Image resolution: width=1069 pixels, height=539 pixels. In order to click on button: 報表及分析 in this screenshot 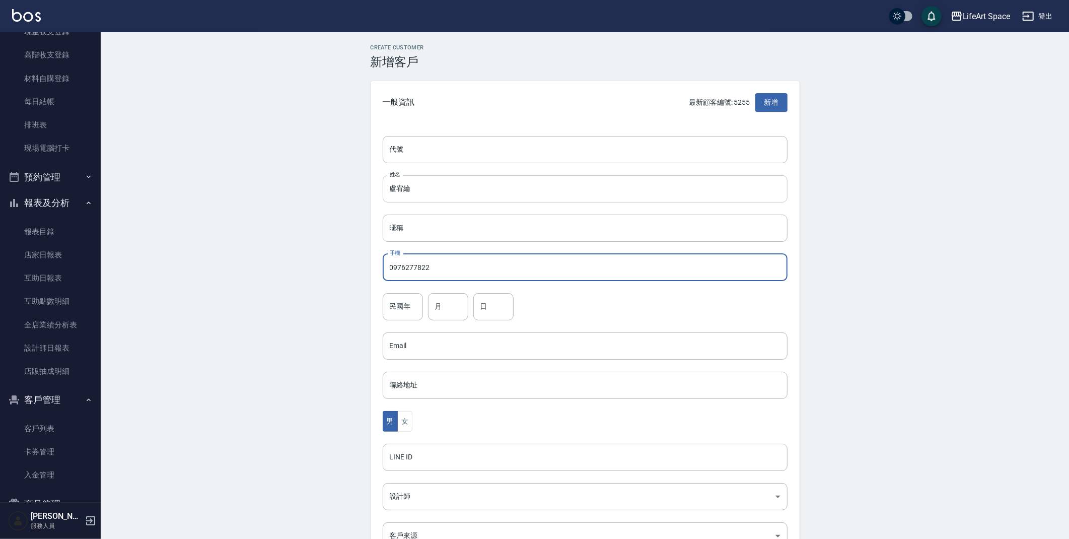, I will do `click(50, 203)`.